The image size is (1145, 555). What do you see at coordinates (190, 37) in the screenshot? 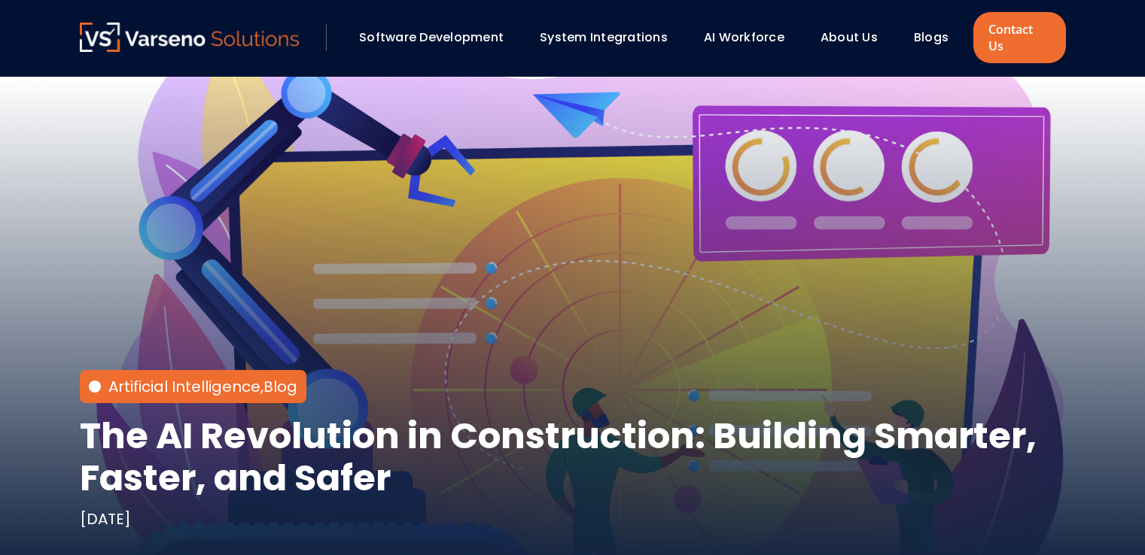
I see `img: Varseno Solutions – Product Engineering & IT Services` at bounding box center [190, 37].